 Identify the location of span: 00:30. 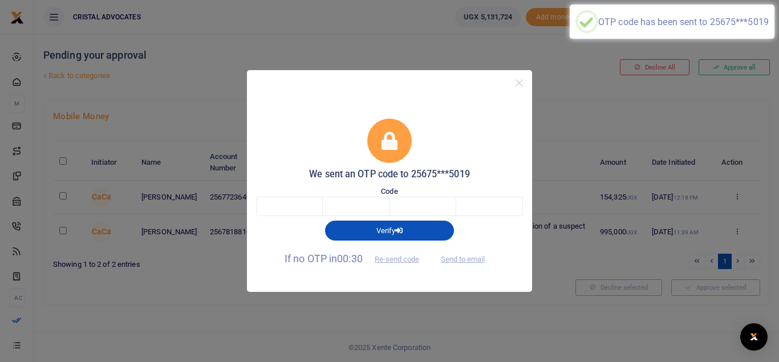
(350, 258).